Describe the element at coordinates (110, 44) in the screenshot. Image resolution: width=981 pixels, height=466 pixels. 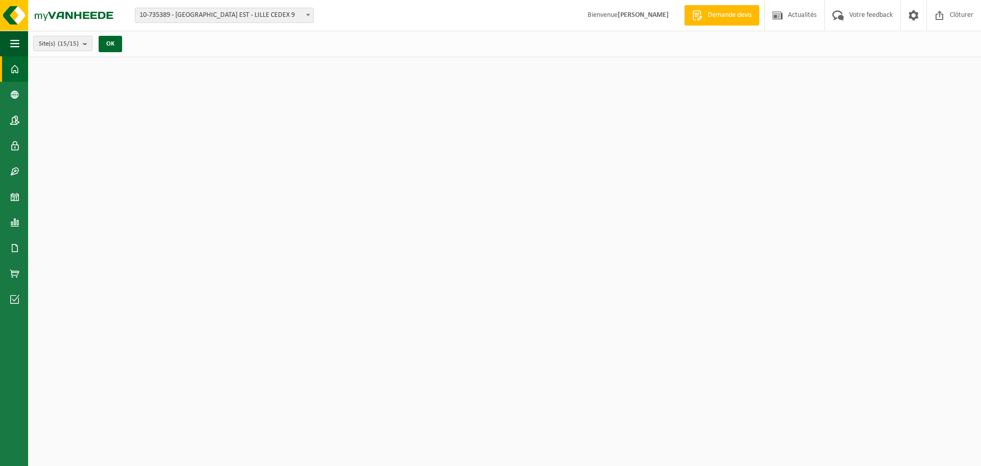
I see `button: OK` at that location.